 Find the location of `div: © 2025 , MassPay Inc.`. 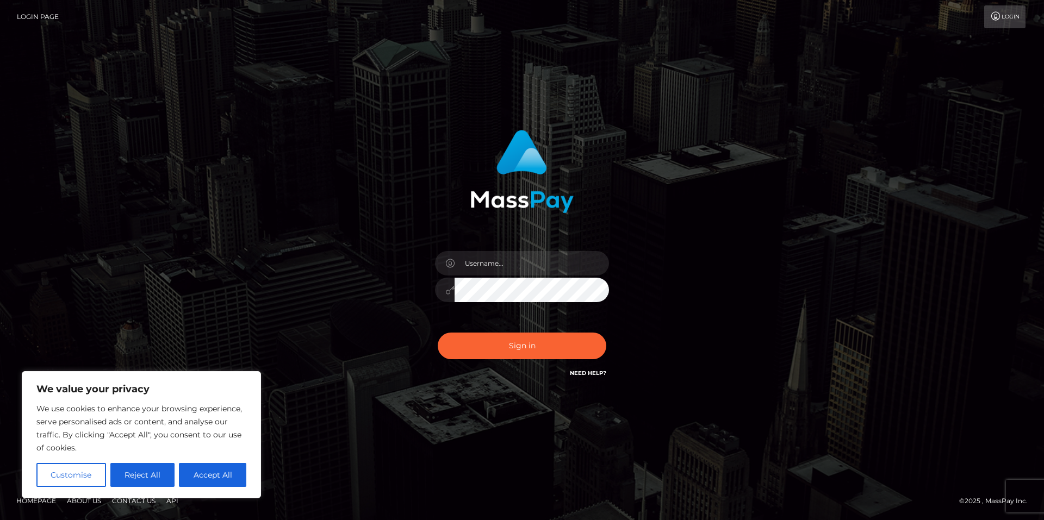

div: © 2025 , MassPay Inc. is located at coordinates (997, 501).